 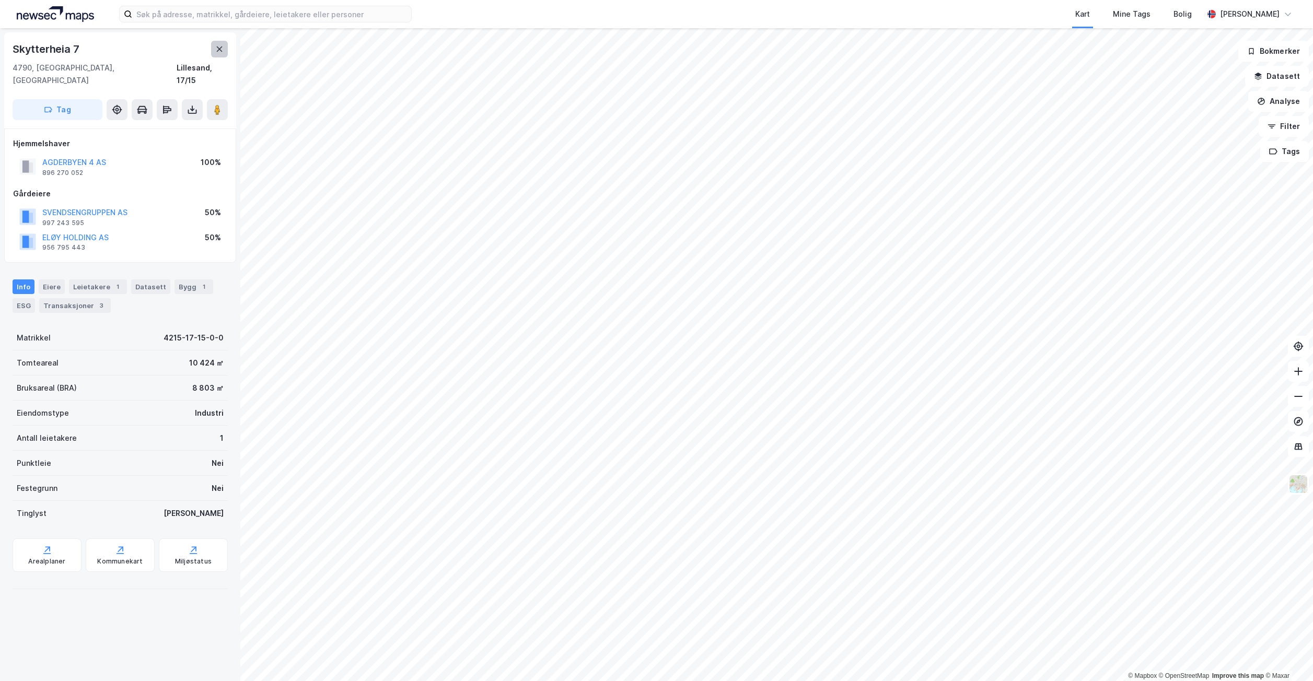 What do you see at coordinates (206, 363) in the screenshot?
I see `div: 10 424 ㎡` at bounding box center [206, 363].